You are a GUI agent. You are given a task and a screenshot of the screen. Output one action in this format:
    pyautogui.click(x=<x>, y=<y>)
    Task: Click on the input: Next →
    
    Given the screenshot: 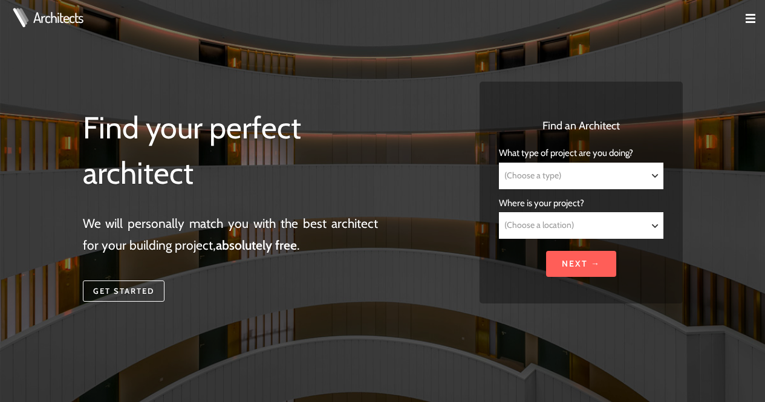 What is the action you would take?
    pyautogui.click(x=581, y=264)
    